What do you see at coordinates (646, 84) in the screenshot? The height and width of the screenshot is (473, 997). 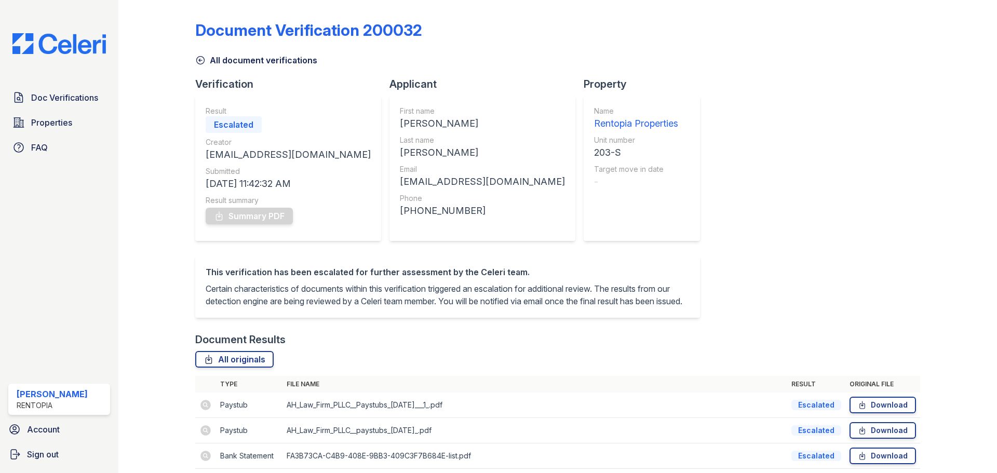 I see `div: Property` at bounding box center [646, 84].